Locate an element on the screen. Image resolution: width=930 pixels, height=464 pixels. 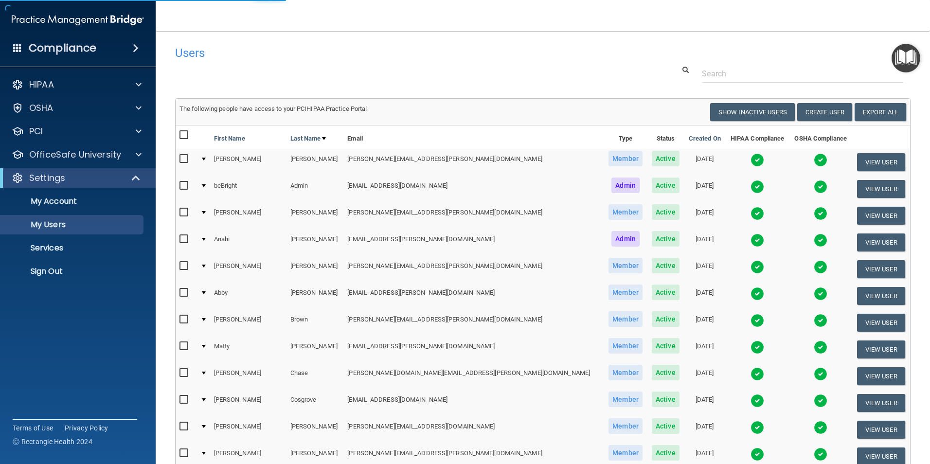
h4: Compliance is located at coordinates (62, 48).